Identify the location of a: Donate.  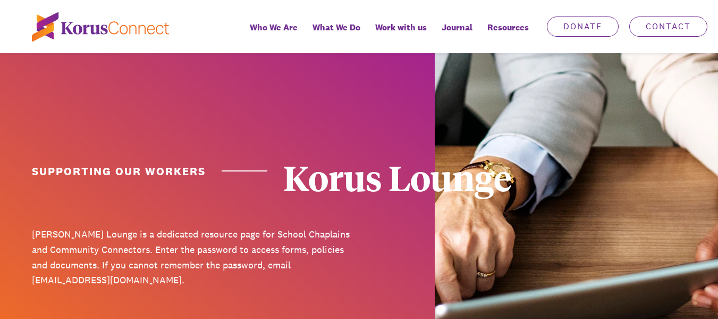
(583, 27).